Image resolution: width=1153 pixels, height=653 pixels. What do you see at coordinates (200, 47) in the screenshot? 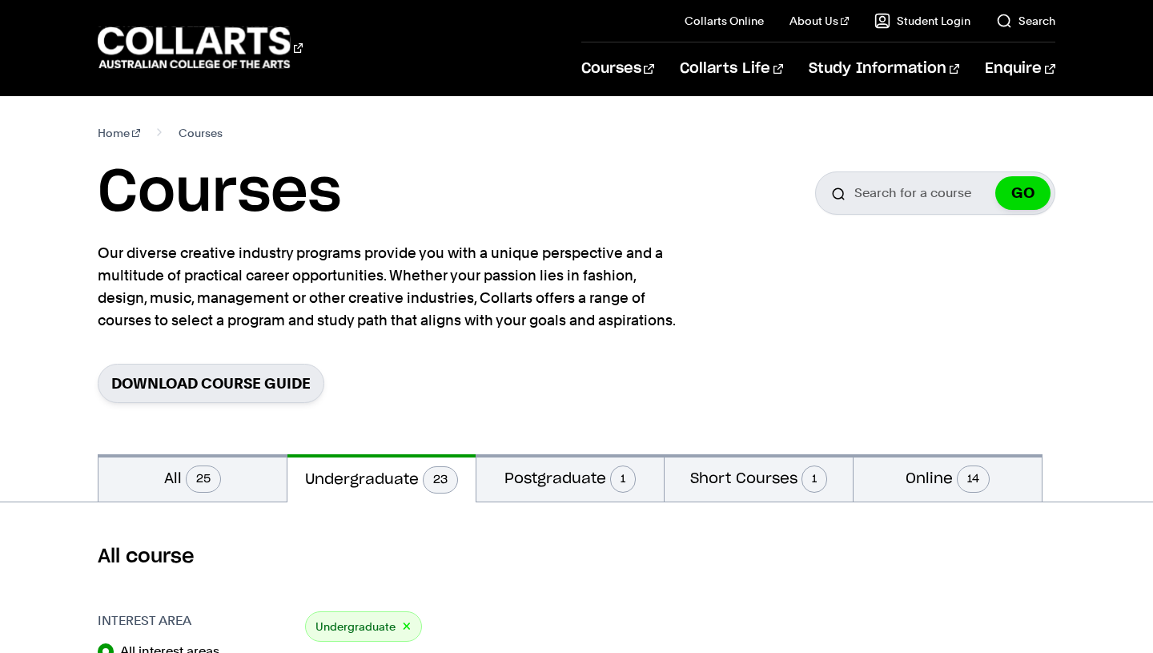
I see `div: Go to homepage` at bounding box center [200, 47].